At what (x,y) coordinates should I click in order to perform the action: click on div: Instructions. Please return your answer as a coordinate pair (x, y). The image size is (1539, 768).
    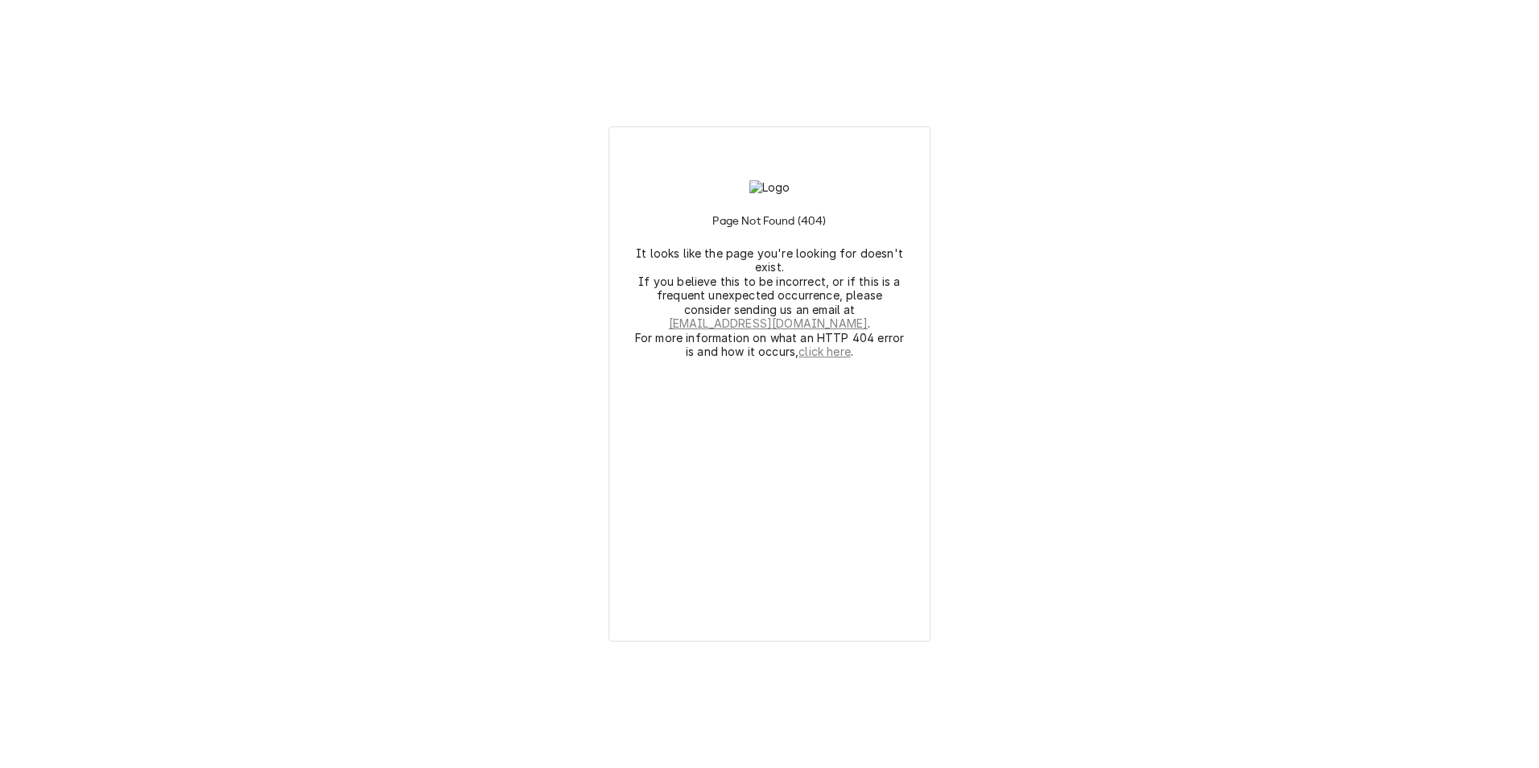
    Looking at the image, I should click on (769, 277).